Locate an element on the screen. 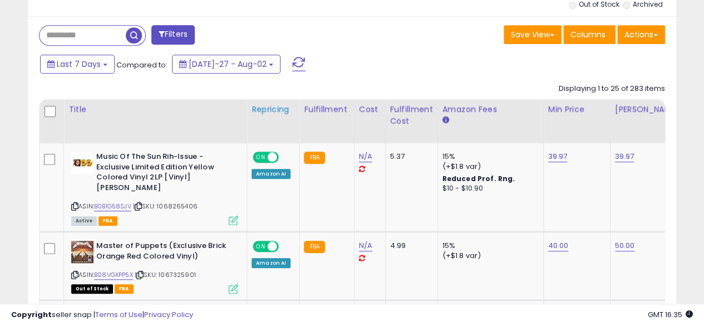  button: Save View is located at coordinates (533, 35).